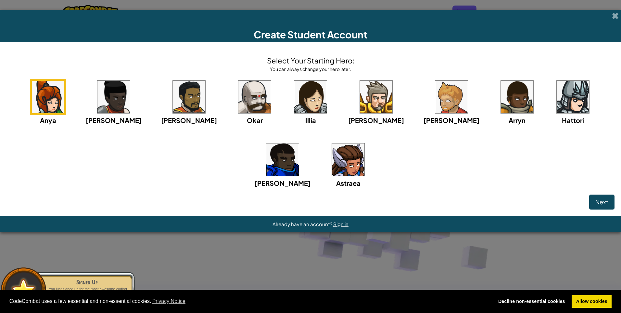 The image size is (621, 313). Describe the element at coordinates (87, 291) in the screenshot. I see `p: You just signed up for the most awesome coding game.` at that location.